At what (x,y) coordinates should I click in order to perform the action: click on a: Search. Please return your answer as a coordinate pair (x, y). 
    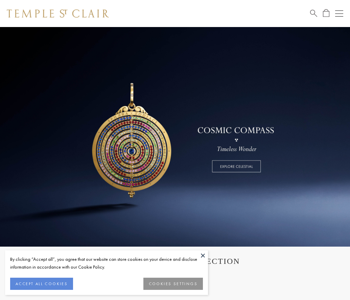
    Looking at the image, I should click on (313, 13).